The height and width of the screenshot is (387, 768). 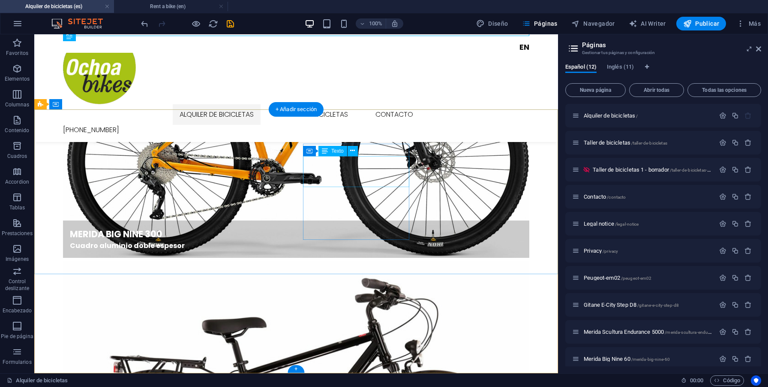 I want to click on div: Taller de bicicletas/taller-de-bicicletas, so click(x=648, y=142).